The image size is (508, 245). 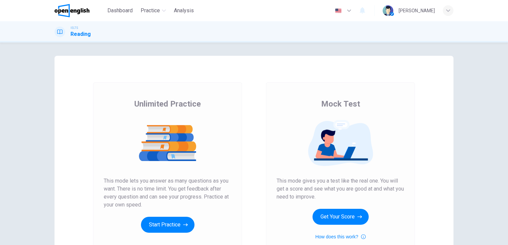 What do you see at coordinates (120, 11) in the screenshot?
I see `span: Dashboard` at bounding box center [120, 11].